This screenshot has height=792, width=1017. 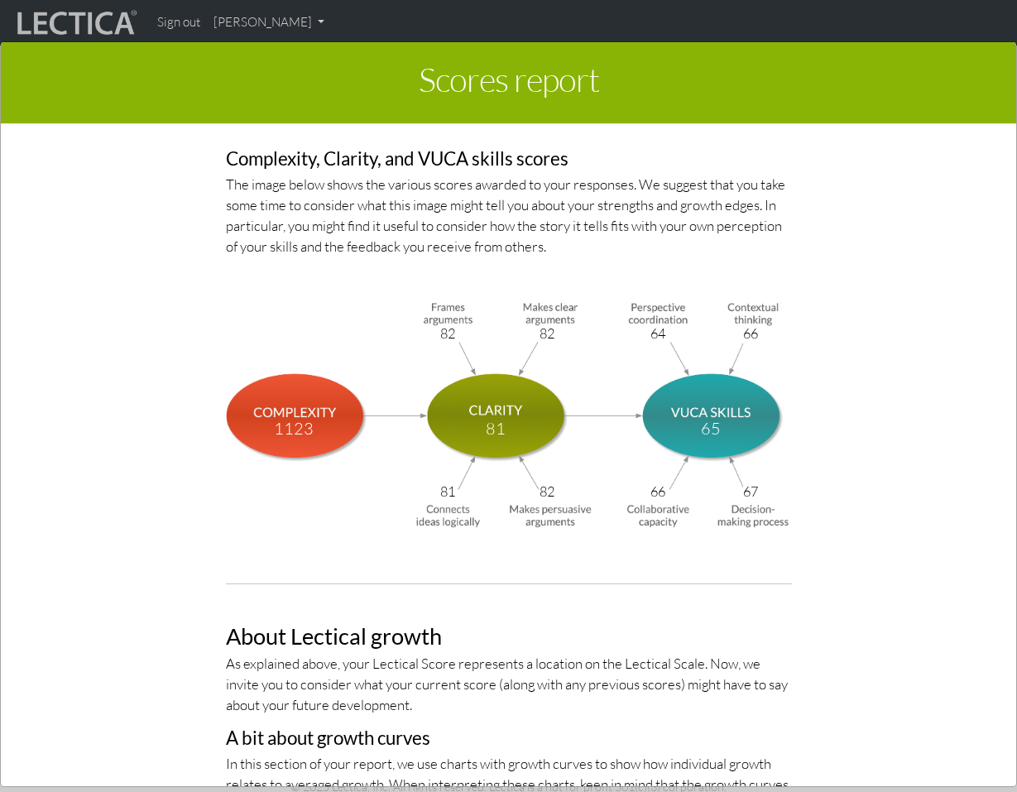 I want to click on h3: A bit about growth curves, so click(x=509, y=738).